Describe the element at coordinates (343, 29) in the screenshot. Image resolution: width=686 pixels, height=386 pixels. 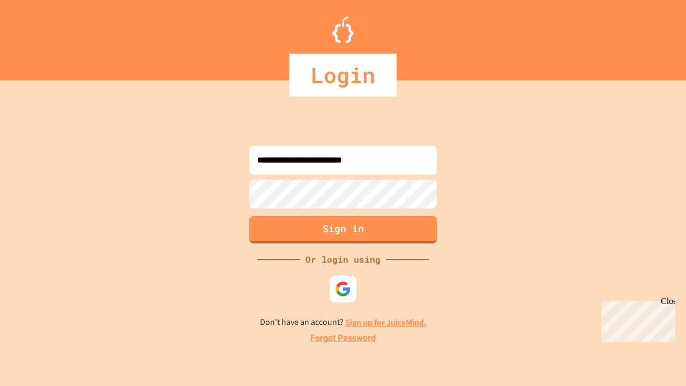
I see `img: Logo.svg` at that location.